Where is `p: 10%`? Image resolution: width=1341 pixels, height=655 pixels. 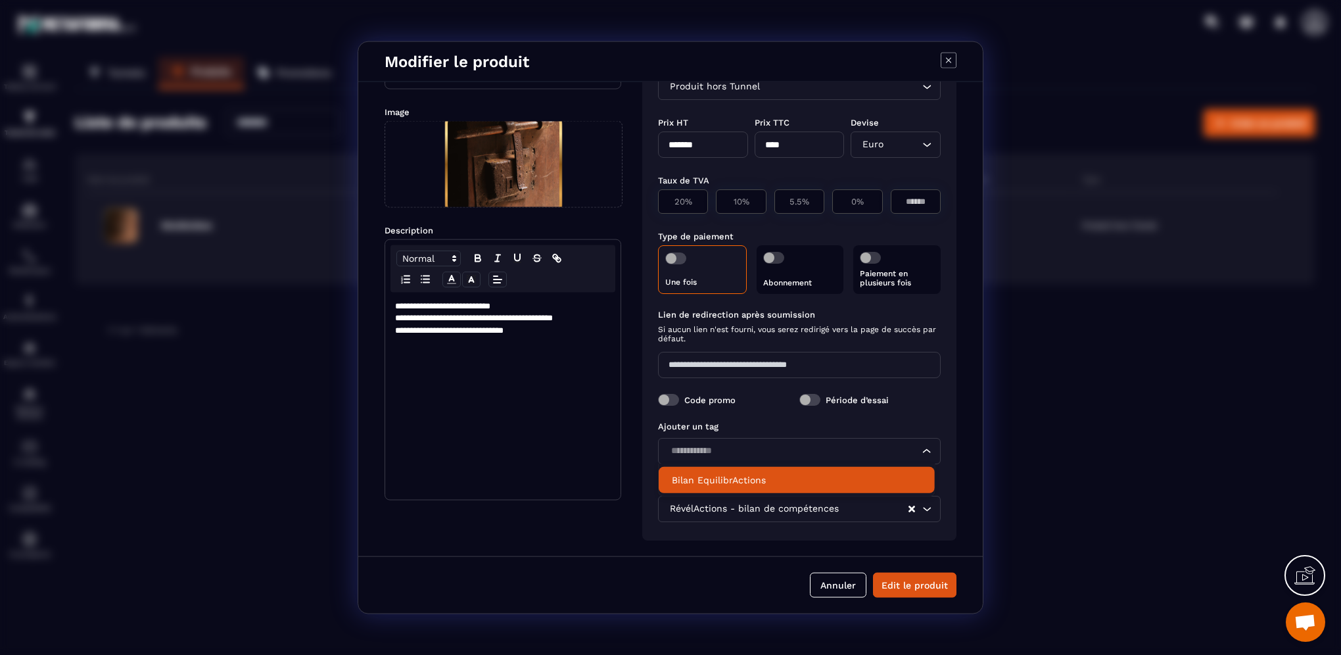 p: 10% is located at coordinates (741, 201).